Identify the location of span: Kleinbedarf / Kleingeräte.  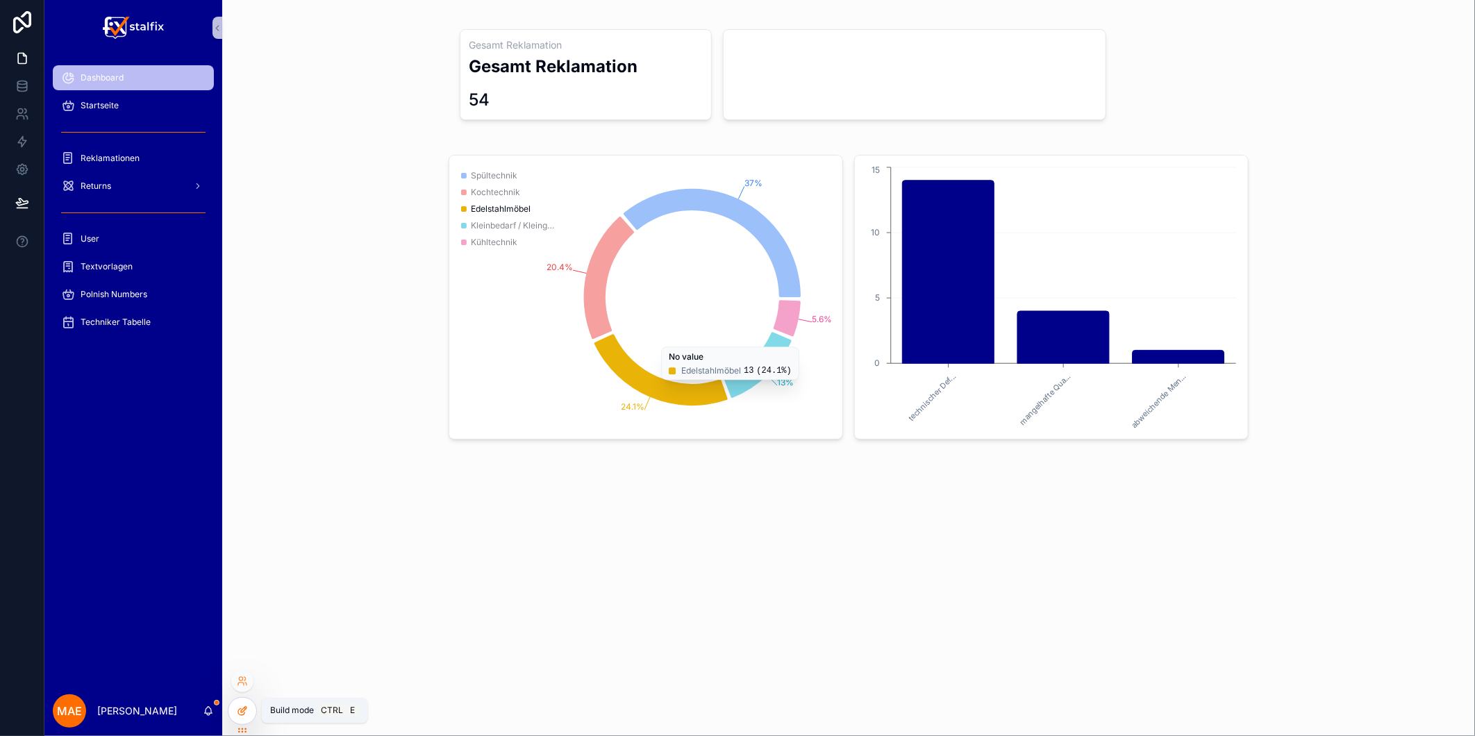
(512, 226).